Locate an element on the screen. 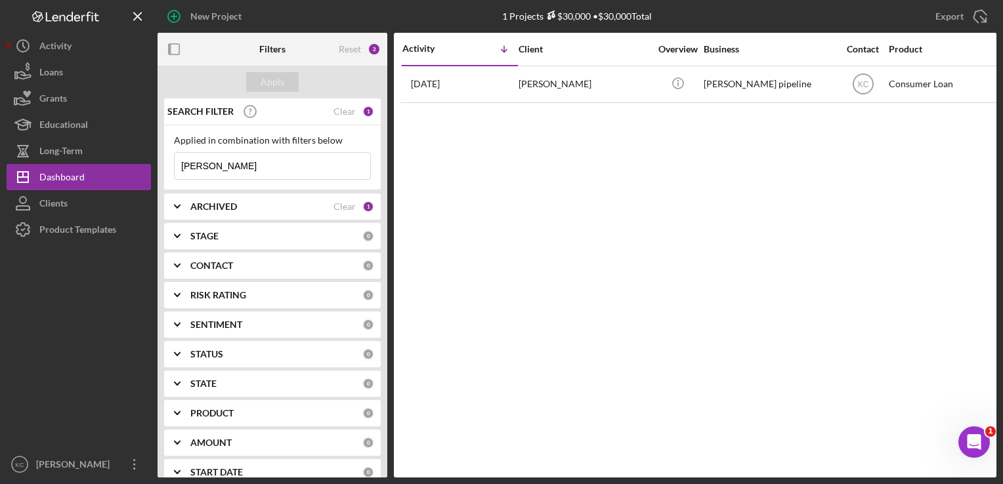 The height and width of the screenshot is (484, 1003). a: Grants is located at coordinates (79, 98).